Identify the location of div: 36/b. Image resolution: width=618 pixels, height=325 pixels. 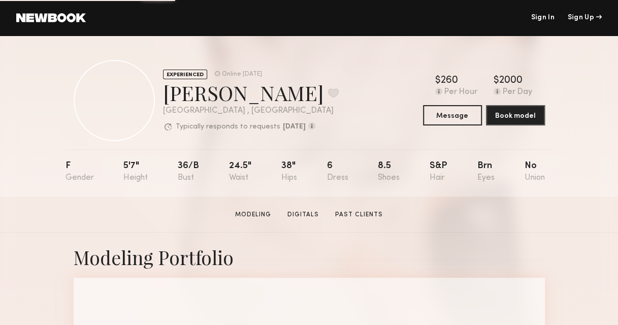
(188, 172).